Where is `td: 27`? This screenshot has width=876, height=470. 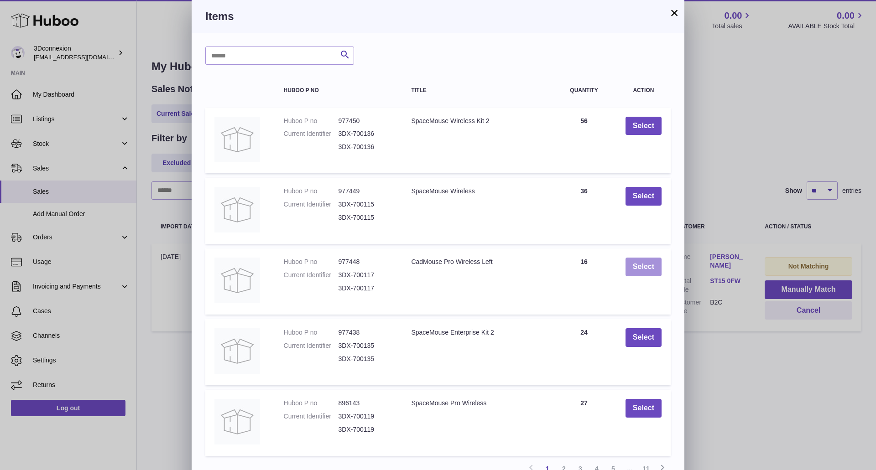 td: 27 is located at coordinates (584, 423).